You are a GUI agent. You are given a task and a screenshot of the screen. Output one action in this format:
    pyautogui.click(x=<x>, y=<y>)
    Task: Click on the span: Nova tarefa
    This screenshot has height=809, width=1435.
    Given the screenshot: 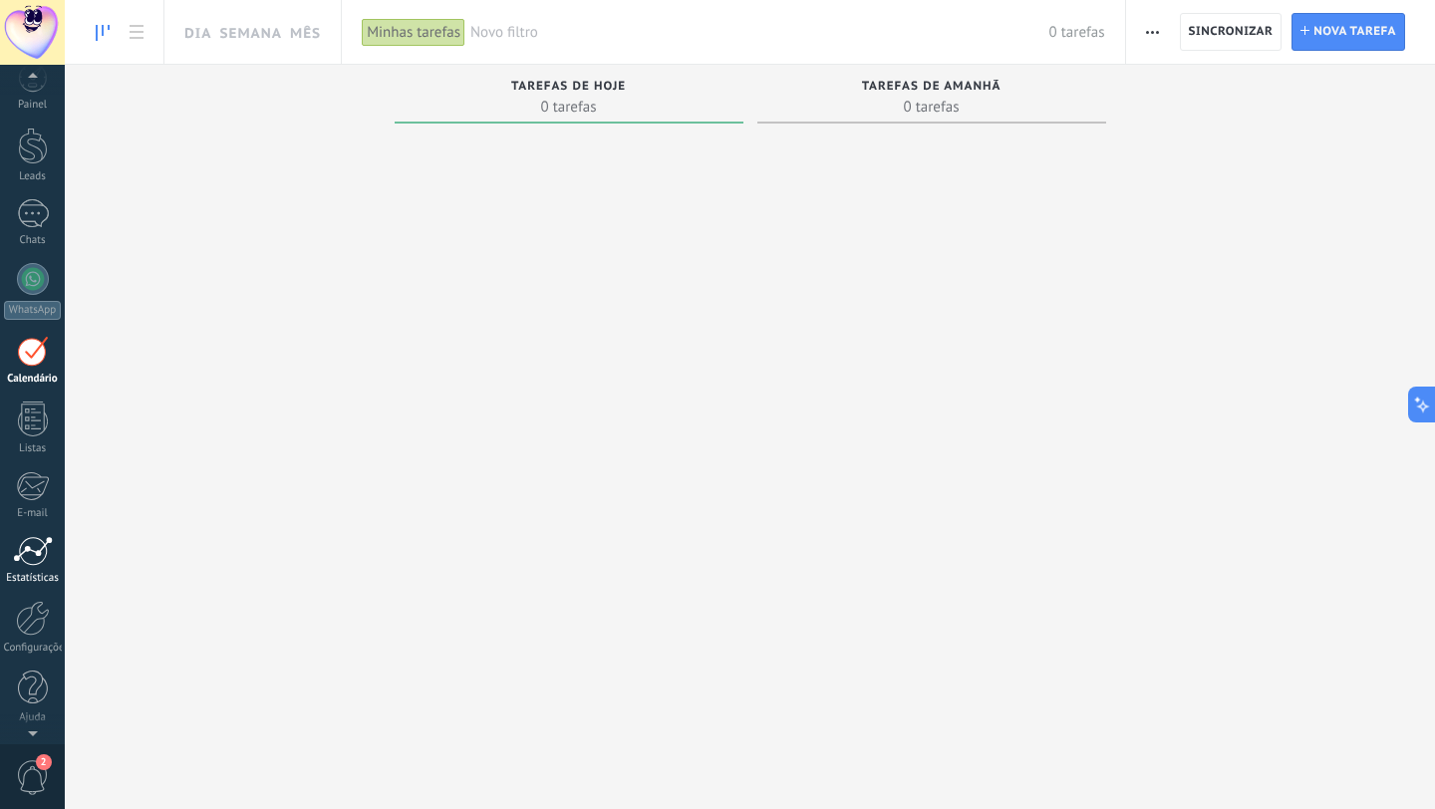 What is the action you would take?
    pyautogui.click(x=1355, y=32)
    